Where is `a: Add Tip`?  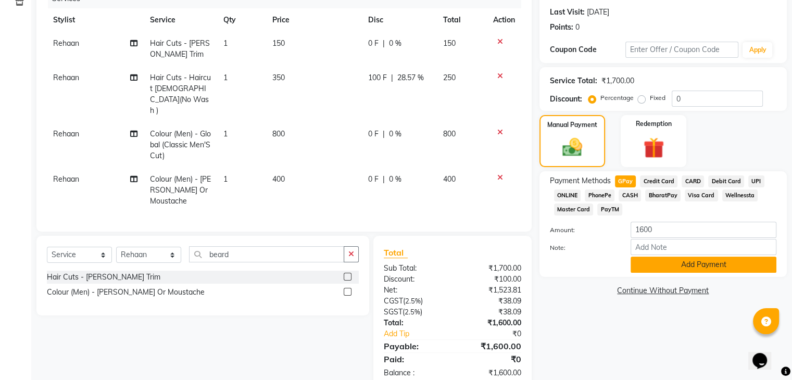 a: Add Tip is located at coordinates (420, 334).